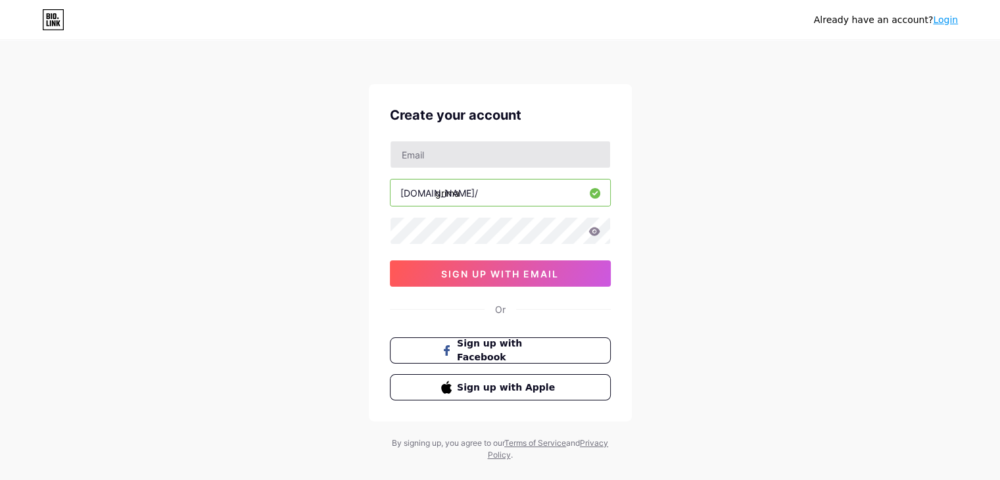  Describe the element at coordinates (946, 20) in the screenshot. I see `a: Login` at that location.